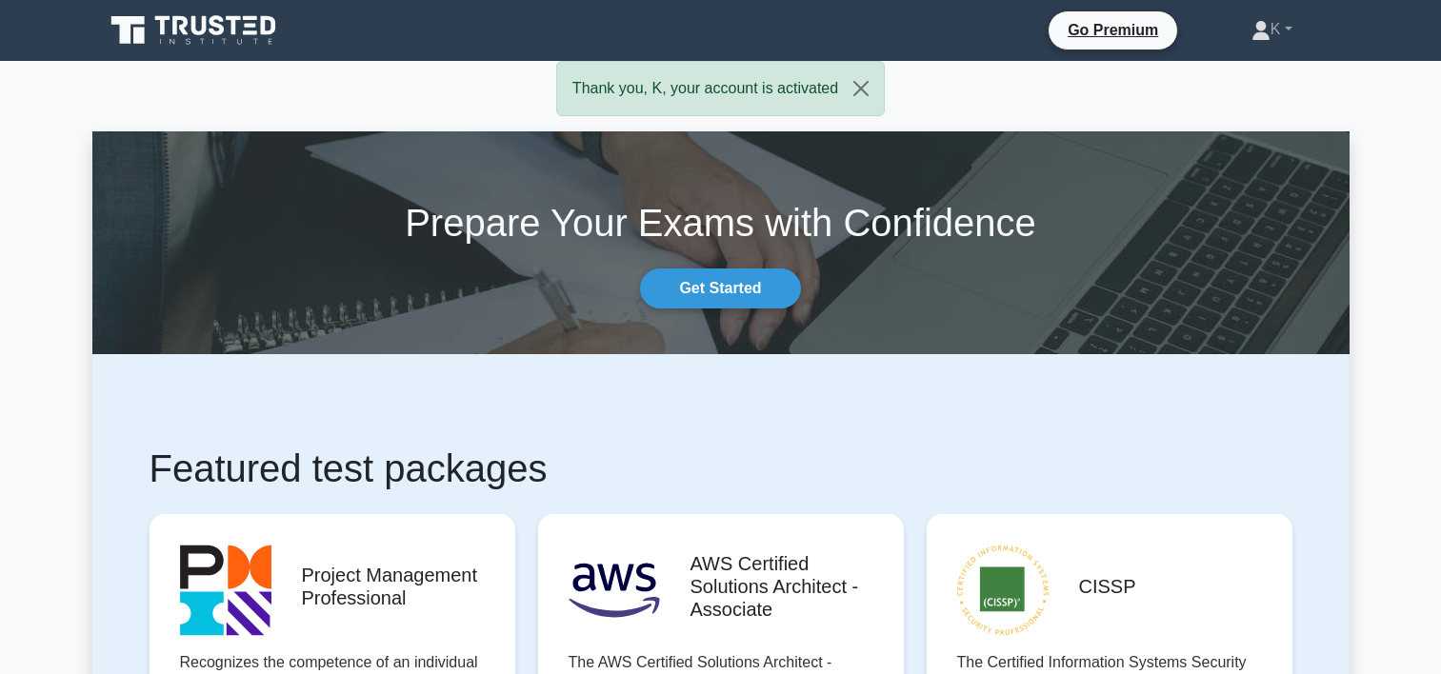  What do you see at coordinates (861, 89) in the screenshot?
I see `button: Close` at bounding box center [861, 89].